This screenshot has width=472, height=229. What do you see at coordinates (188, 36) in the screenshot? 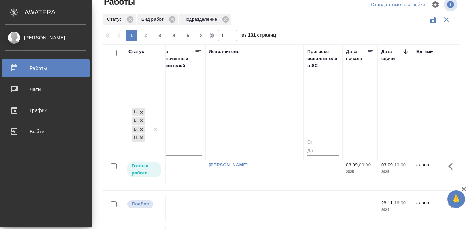
I see `span: 5` at bounding box center [188, 36].